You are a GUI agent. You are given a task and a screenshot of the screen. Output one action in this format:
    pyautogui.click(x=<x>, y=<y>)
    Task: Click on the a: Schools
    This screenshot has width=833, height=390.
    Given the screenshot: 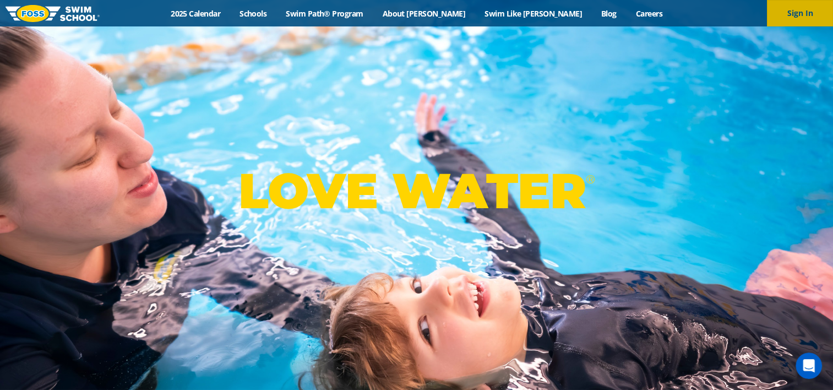 What is the action you would take?
    pyautogui.click(x=253, y=13)
    